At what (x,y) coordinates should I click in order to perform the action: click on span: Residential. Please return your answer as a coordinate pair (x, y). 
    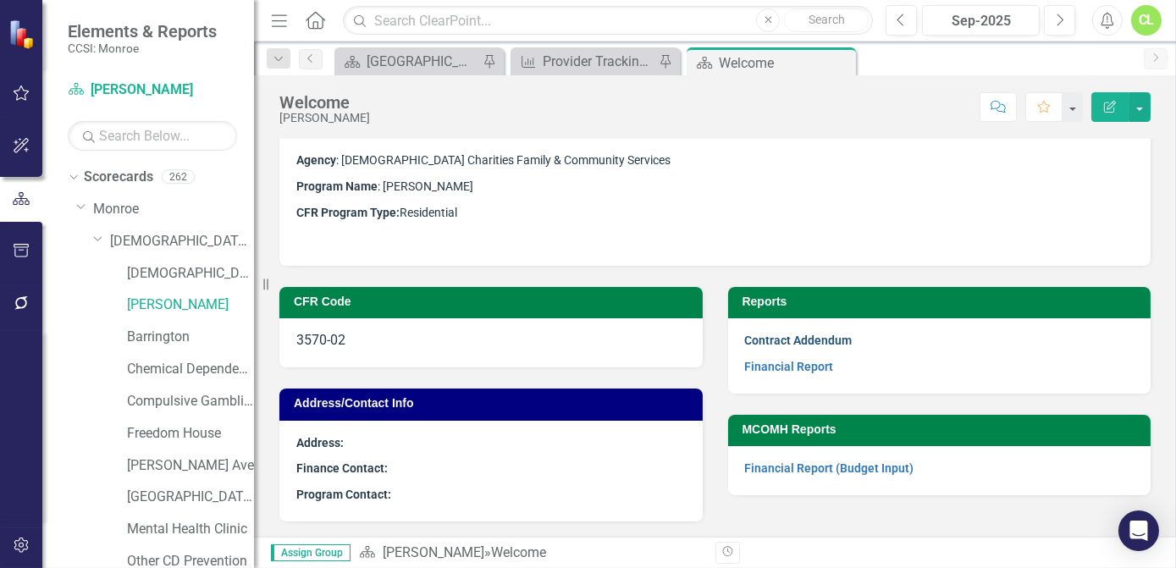
    Looking at the image, I should click on (377, 213).